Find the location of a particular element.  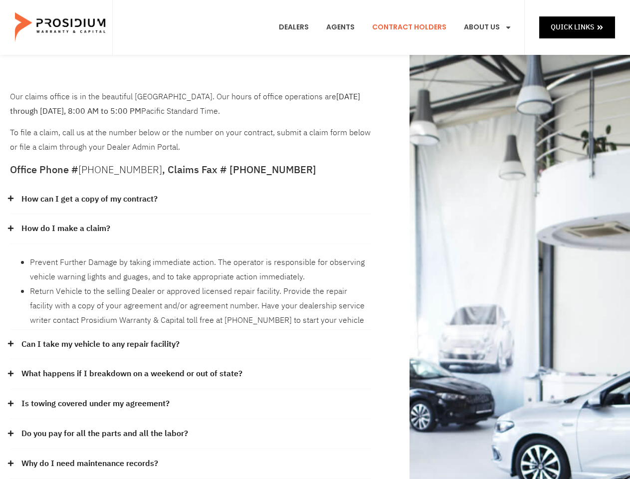

a: Why do I need maintenance records? is located at coordinates (90, 464).